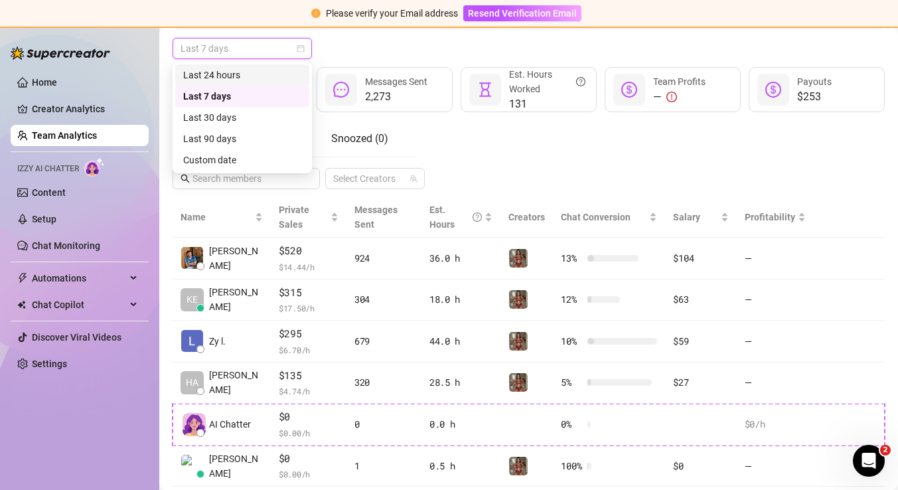  What do you see at coordinates (414, 179) in the screenshot?
I see `span: team` at bounding box center [414, 179].